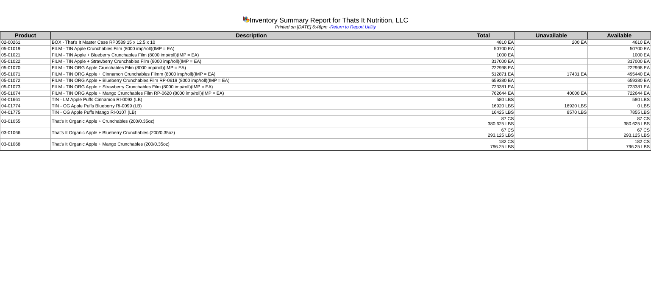  Describe the element at coordinates (251, 93) in the screenshot. I see `td: FILM - TIN ORG Apple + Mango Crunchables Film RP-0620 (8000 imp/roll)(IMP = EA)` at that location.